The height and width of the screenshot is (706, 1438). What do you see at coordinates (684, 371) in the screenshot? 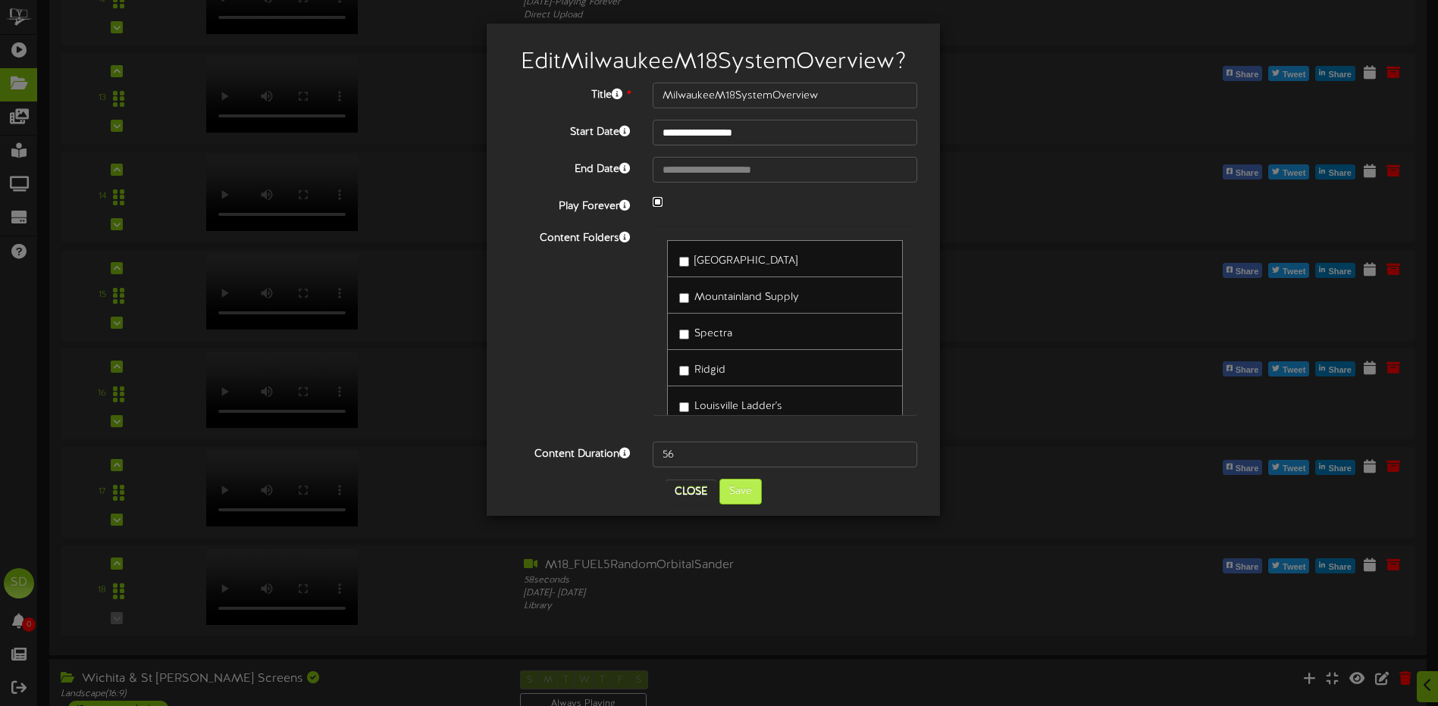
I see `input: Ridgid` at bounding box center [684, 371].